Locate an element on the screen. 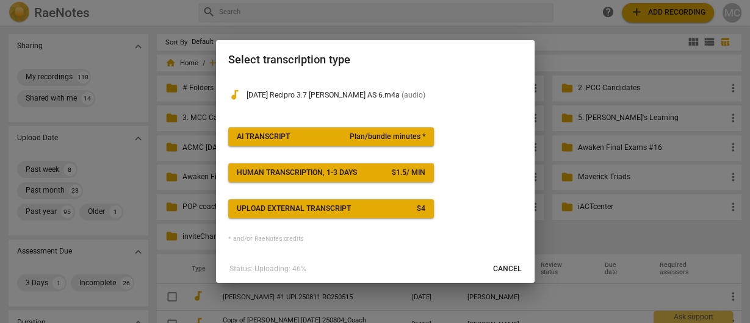 This screenshot has height=323, width=750. button: Upload external transcript$4 is located at coordinates (331, 209).